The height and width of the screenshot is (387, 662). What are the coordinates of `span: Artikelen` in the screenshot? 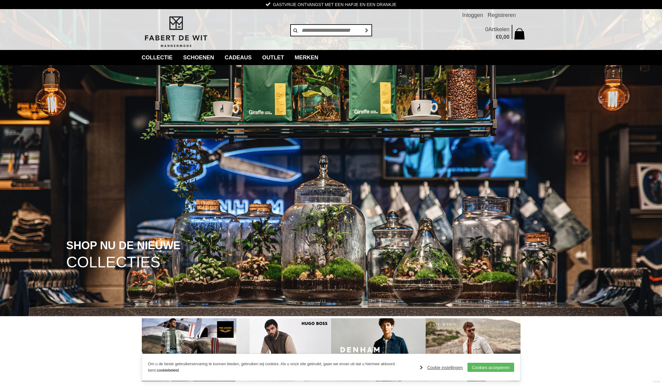 It's located at (499, 29).